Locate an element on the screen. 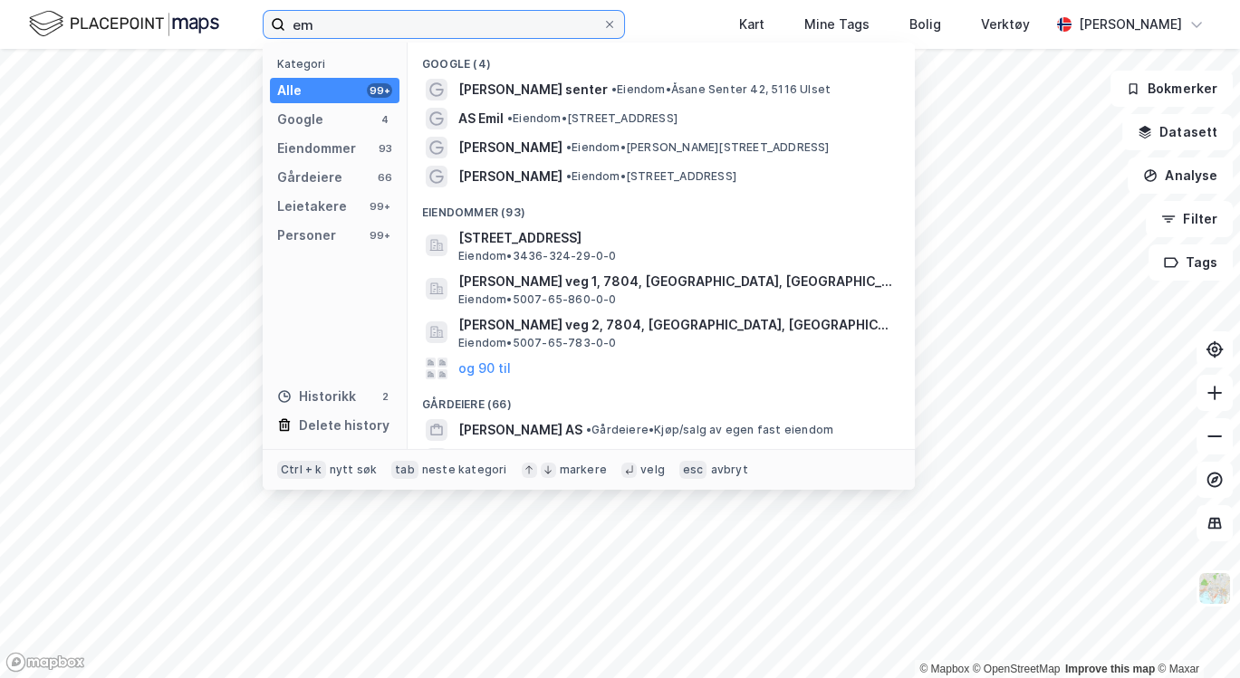  button: Bokmerker is located at coordinates (1171, 89).